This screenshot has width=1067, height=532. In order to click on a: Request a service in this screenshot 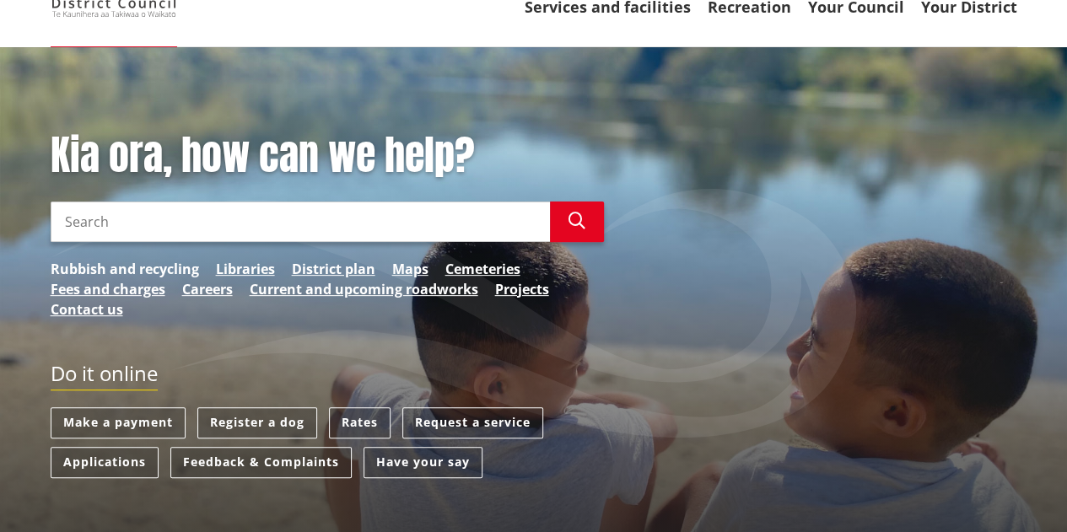, I will do `click(472, 423)`.